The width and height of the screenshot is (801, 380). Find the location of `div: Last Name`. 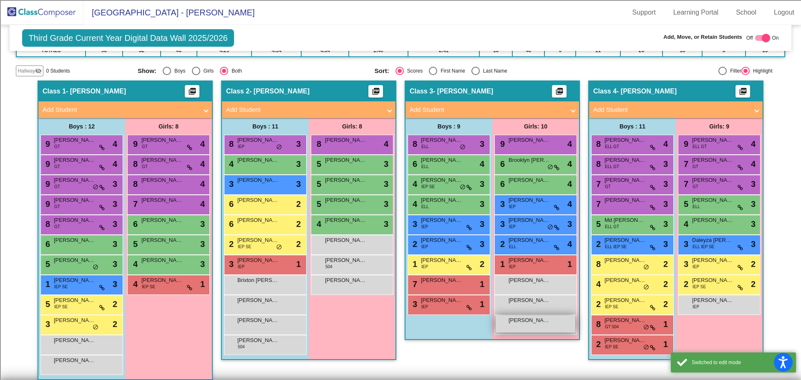

div: Last Name is located at coordinates (494, 71).